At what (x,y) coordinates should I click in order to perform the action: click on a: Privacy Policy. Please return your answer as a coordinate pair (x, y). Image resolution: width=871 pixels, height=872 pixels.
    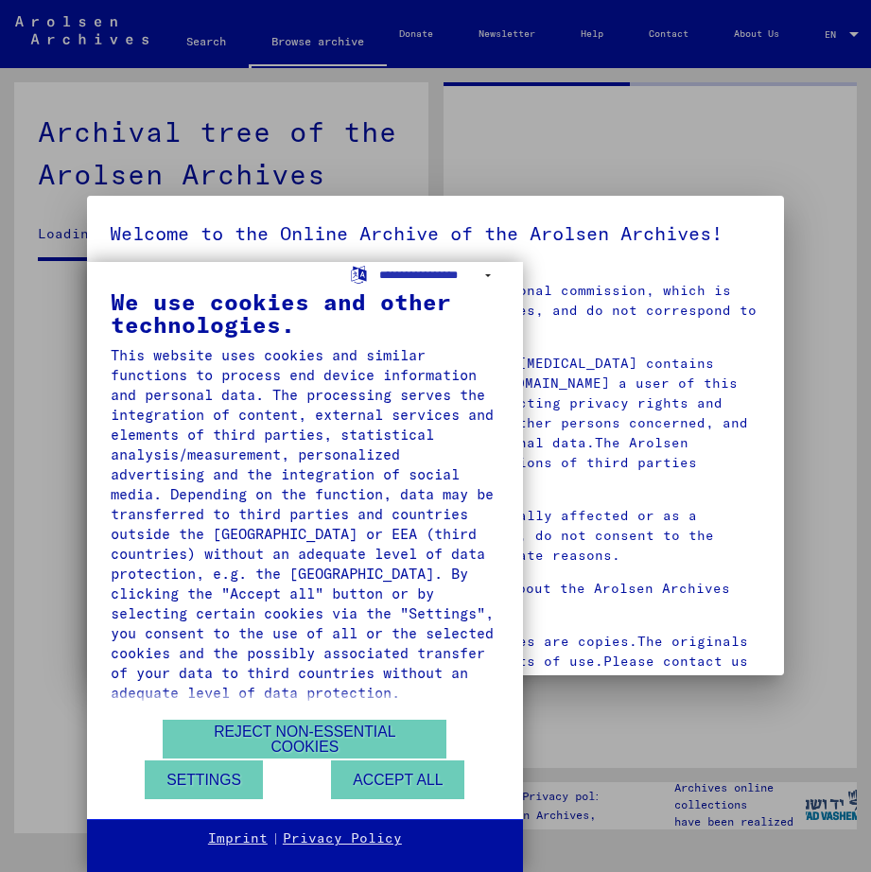
    Looking at the image, I should click on (342, 839).